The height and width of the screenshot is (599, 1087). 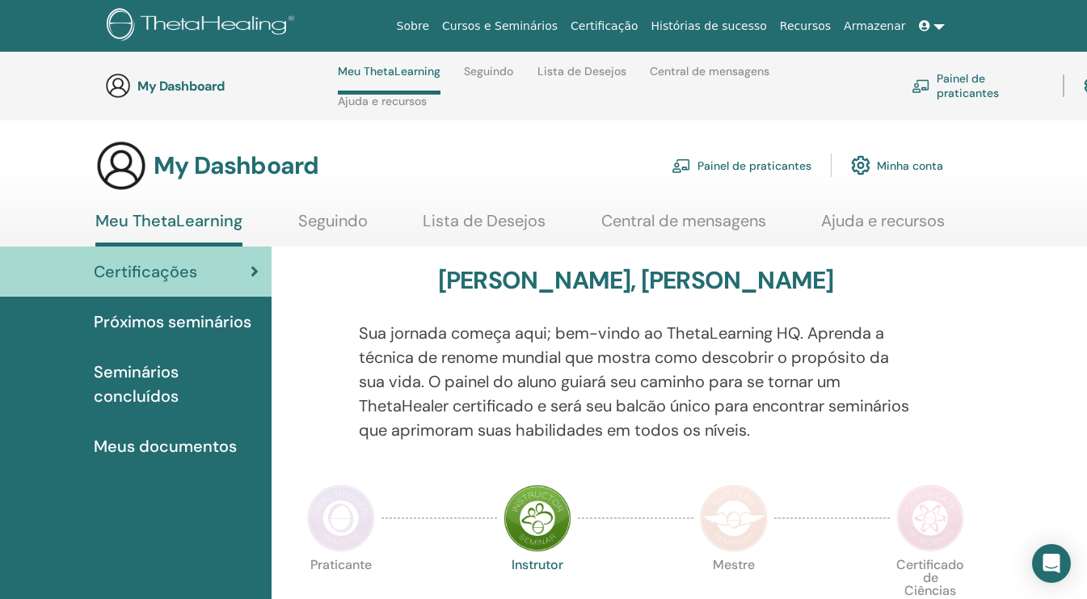 I want to click on a: Armazenar, so click(x=874, y=26).